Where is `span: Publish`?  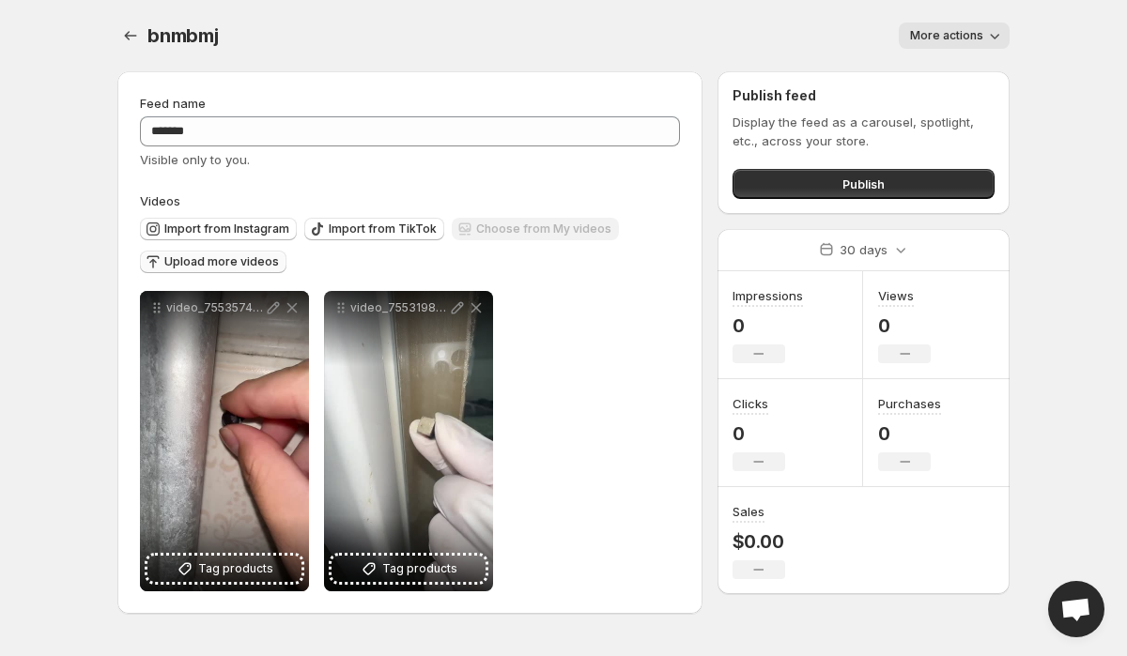 span: Publish is located at coordinates (863, 184).